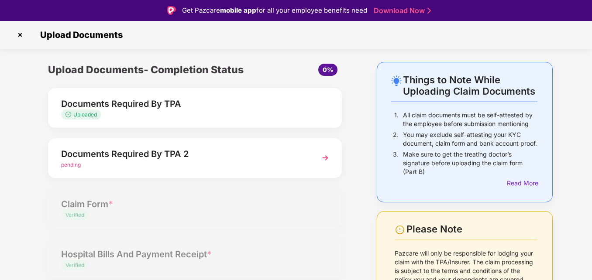 The height and width of the screenshot is (280, 592). What do you see at coordinates (69, 114) in the screenshot?
I see `img: svg+xml;base64,PHN2ZyB4bWxucz0iaHR0cDovL3d3dy53My5vcmcvMjAwMC9zdmciIHdpZHRoPSIxMy4zMzMiIGhlaWdodD...` at bounding box center [69, 114].